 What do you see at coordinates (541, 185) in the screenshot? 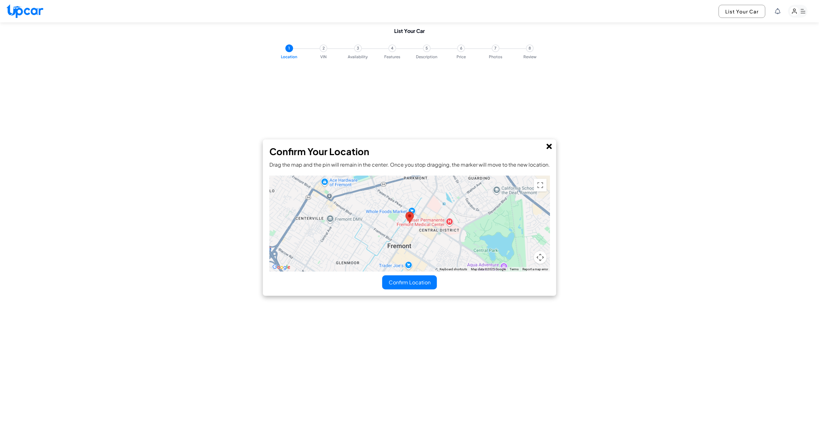
I see `button: Toggle fullscreen view` at bounding box center [541, 185].